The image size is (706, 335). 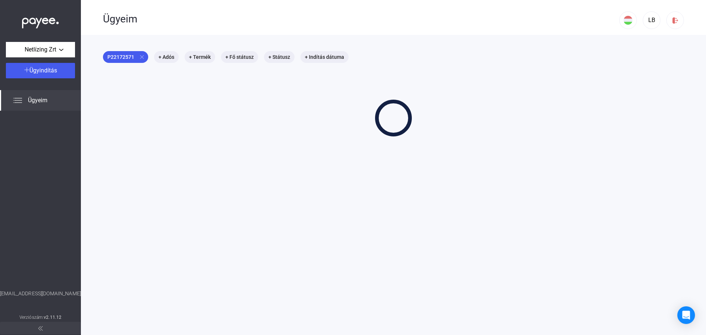 I want to click on img: logout-red, so click(x=675, y=20).